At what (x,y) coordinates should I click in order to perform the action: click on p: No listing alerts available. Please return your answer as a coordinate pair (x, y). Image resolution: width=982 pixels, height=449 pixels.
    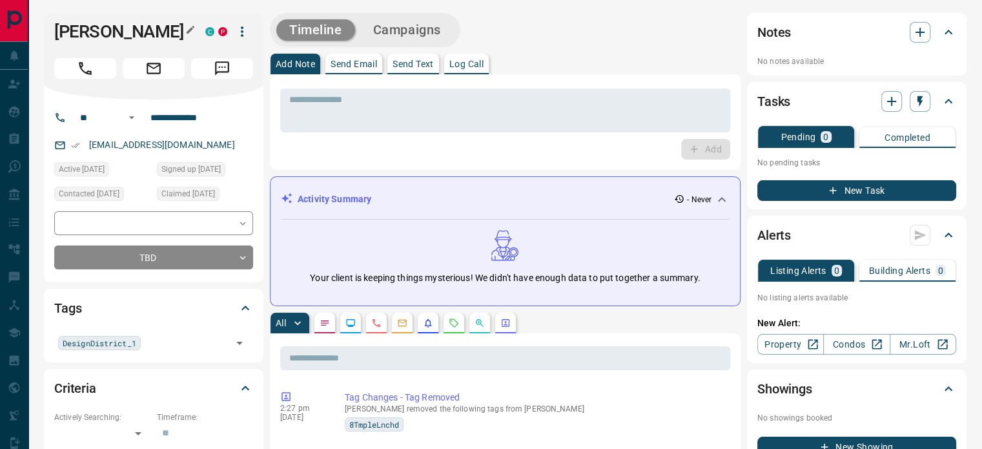
    Looking at the image, I should click on (857, 298).